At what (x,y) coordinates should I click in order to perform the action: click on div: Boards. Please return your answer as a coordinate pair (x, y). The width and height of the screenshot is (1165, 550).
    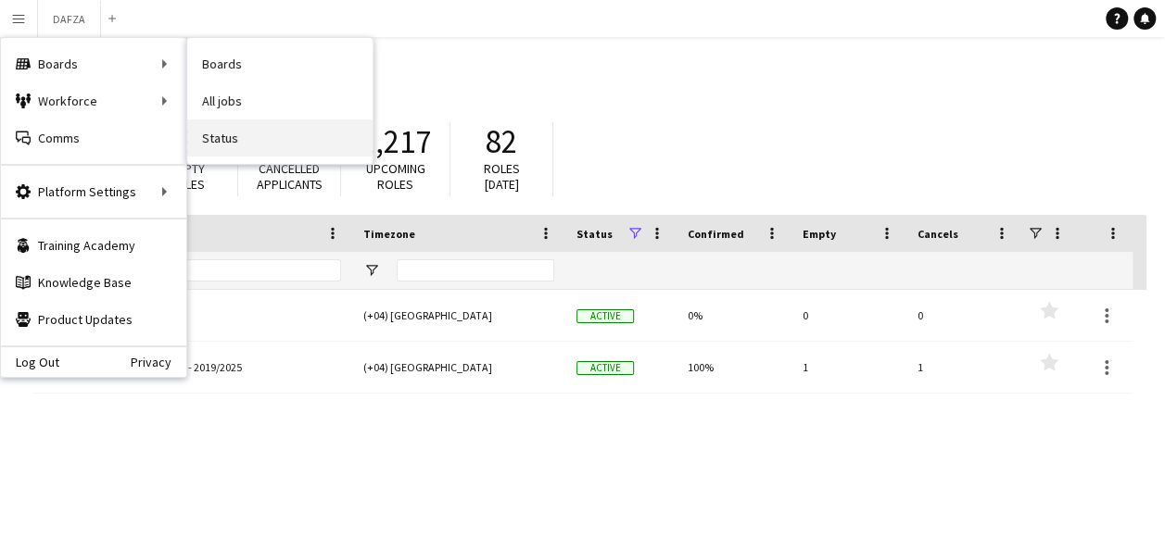
    Looking at the image, I should click on (94, 64).